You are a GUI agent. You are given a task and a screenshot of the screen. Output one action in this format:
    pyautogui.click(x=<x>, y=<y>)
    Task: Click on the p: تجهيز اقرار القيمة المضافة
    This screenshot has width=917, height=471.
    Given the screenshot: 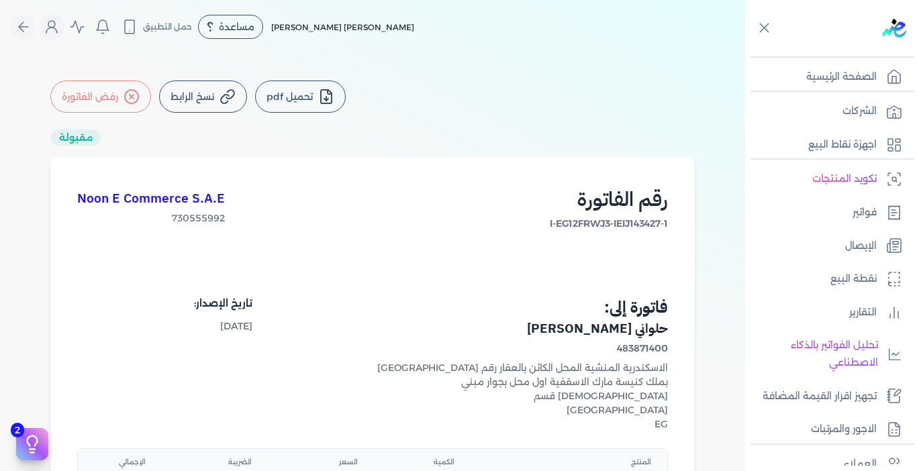 What is the action you would take?
    pyautogui.click(x=819, y=397)
    